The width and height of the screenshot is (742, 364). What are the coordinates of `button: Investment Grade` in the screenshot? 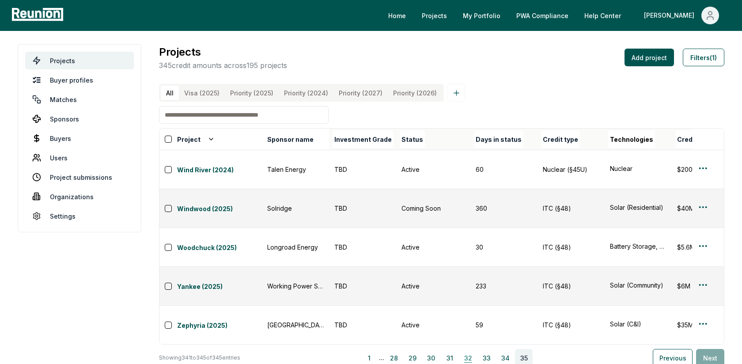 It's located at (363, 139).